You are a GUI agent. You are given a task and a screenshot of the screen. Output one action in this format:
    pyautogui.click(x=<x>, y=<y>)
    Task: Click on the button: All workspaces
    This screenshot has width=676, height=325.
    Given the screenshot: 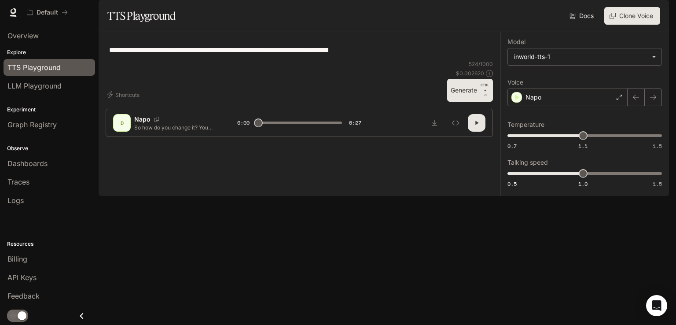 What is the action you would take?
    pyautogui.click(x=47, y=12)
    